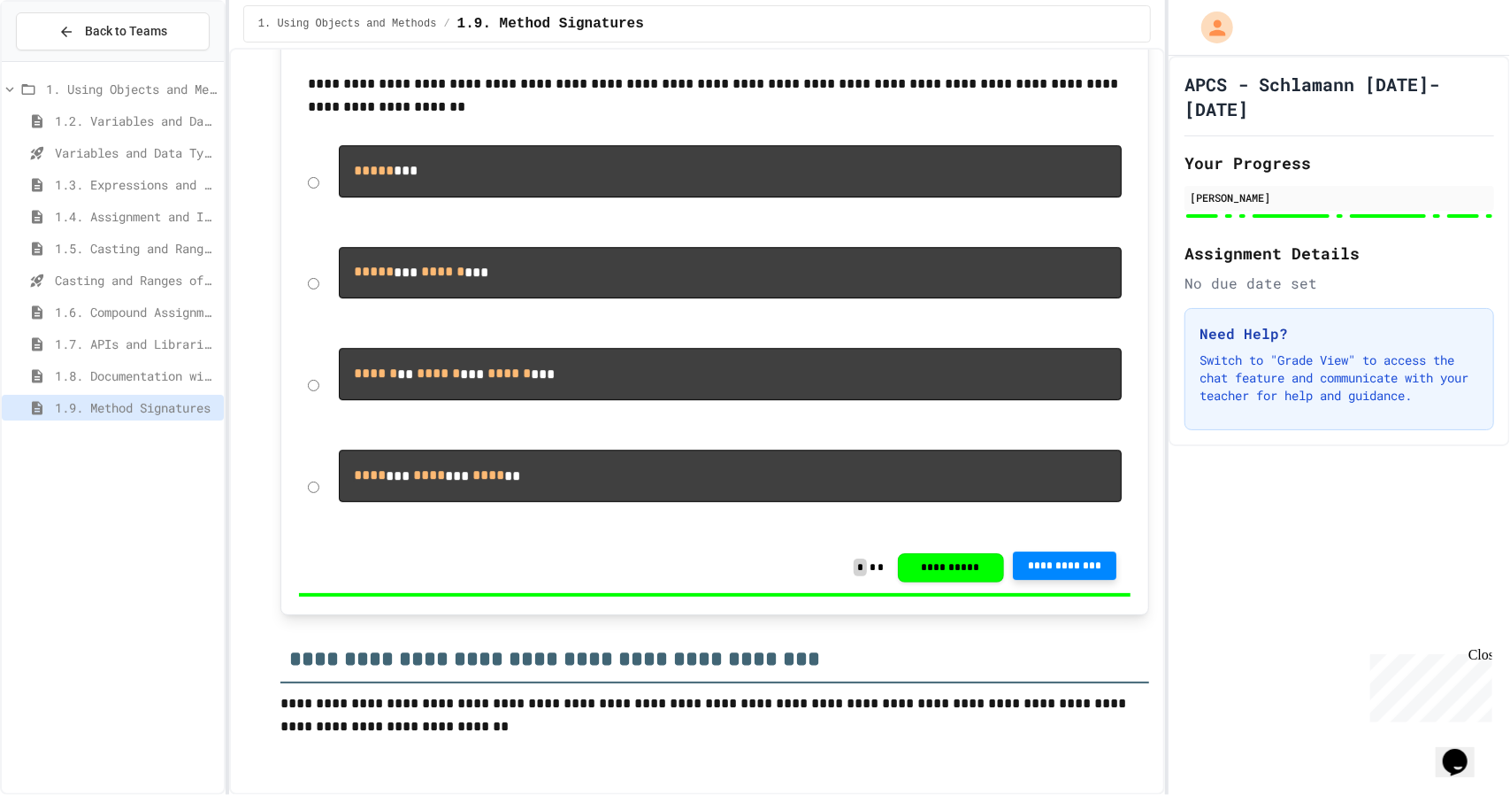  What do you see at coordinates (1340, 378) in the screenshot?
I see `p: Switch to "Grade View" to access the chat feature and communicate with your teacher for help and ...` at bounding box center [1340, 378].